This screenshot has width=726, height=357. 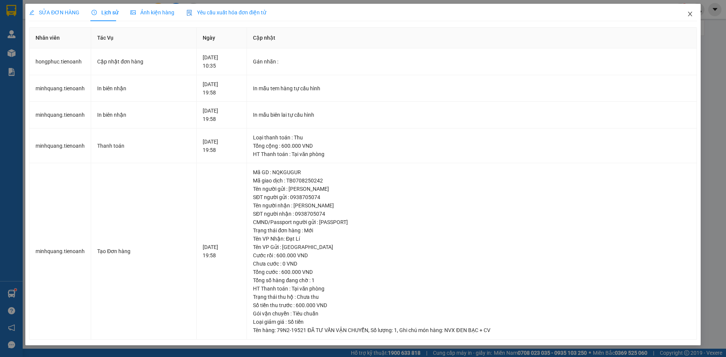 I want to click on span: Lịch sử, so click(x=105, y=12).